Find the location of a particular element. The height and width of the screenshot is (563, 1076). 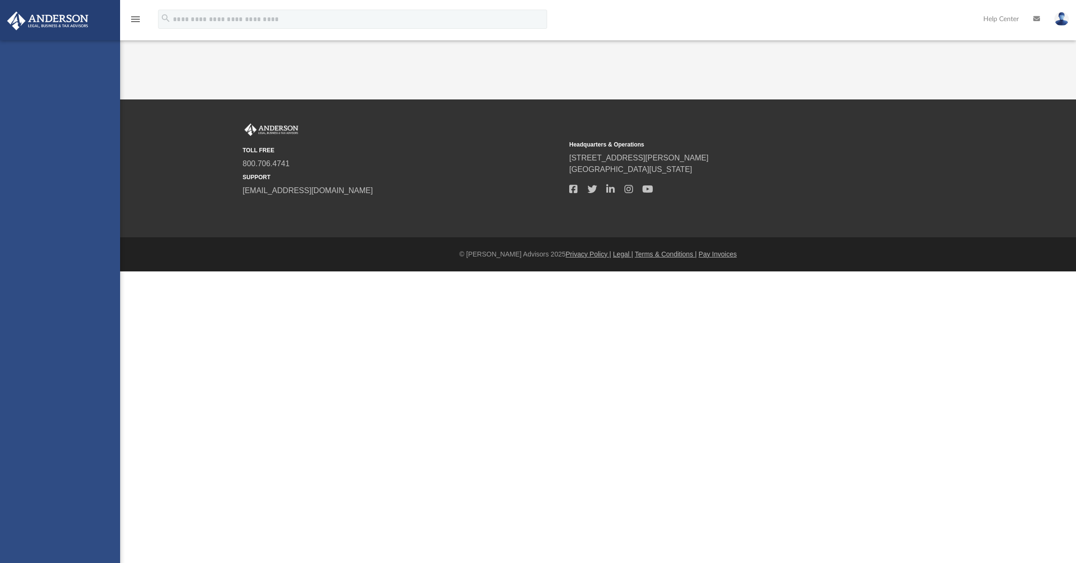

a: Pay Invoices is located at coordinates (717, 254).